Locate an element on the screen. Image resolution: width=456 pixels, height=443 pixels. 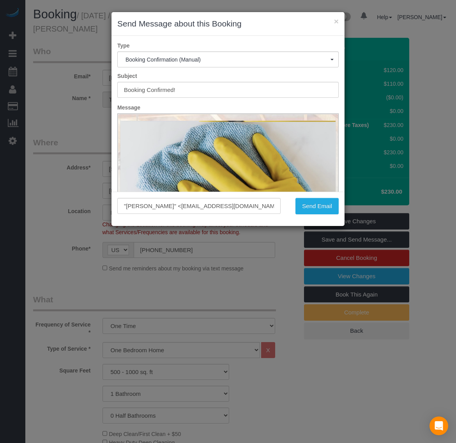
label: Message is located at coordinates (228, 107).